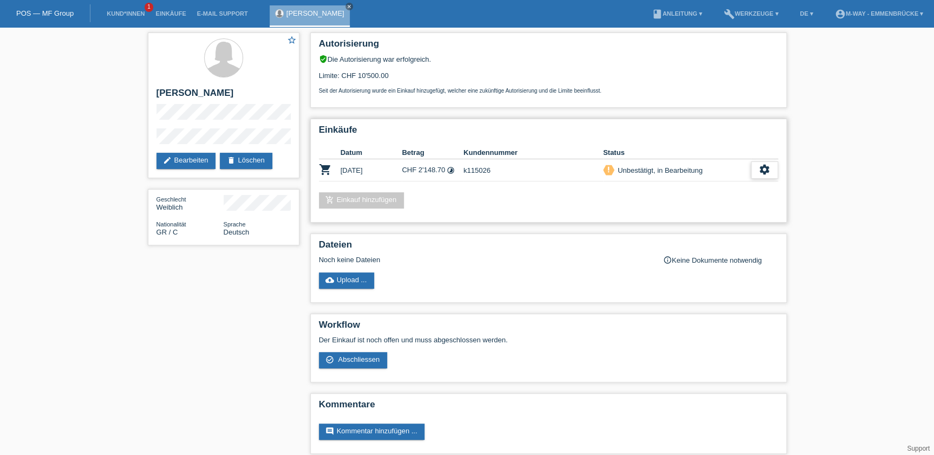  What do you see at coordinates (548, 90) in the screenshot?
I see `p: Seit der Autorisierung wurde ein Einkauf hinzugefügt, welcher eine zukünftige Autorisierung und d...` at bounding box center [548, 90].